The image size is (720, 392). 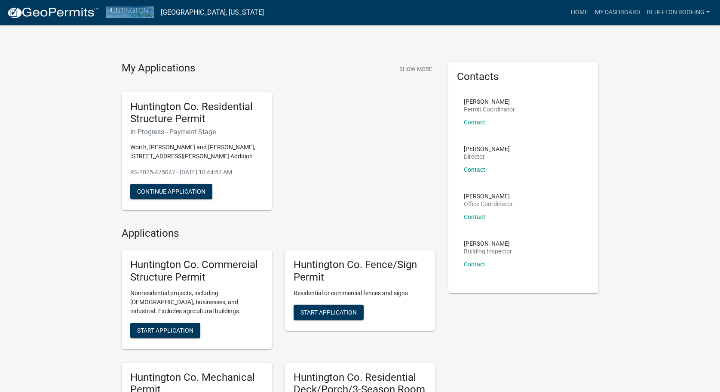 What do you see at coordinates (678, 12) in the screenshot?
I see `a: Bluffton Roofing` at bounding box center [678, 12].